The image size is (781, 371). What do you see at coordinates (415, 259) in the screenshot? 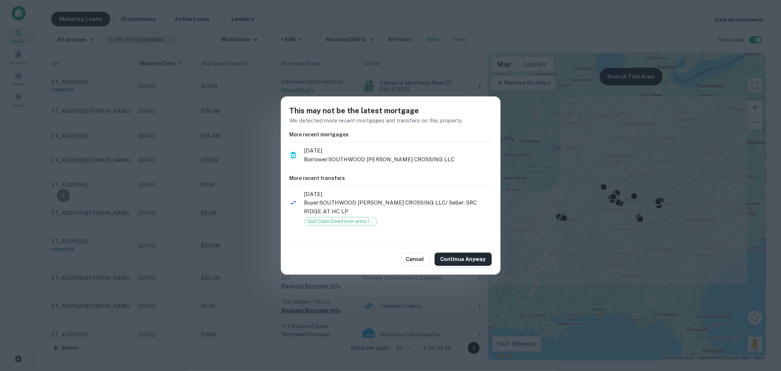
I see `button: Cancel` at bounding box center [415, 259].